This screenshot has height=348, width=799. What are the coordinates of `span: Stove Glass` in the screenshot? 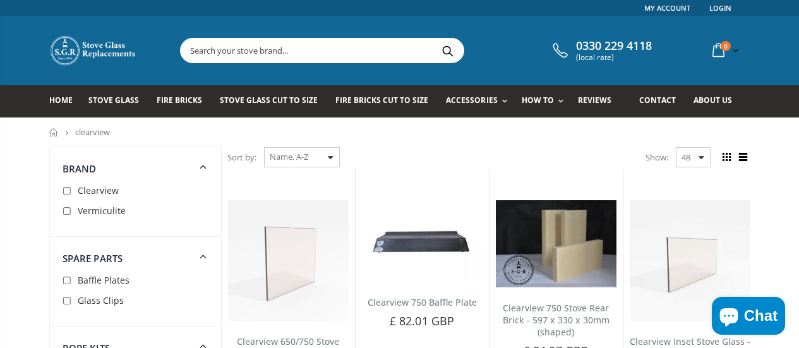 It's located at (114, 100).